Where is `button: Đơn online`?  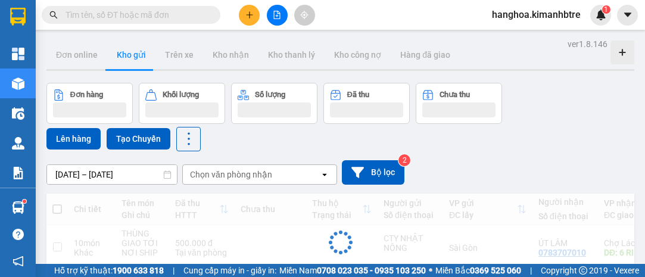 button: Đơn online is located at coordinates (77, 55).